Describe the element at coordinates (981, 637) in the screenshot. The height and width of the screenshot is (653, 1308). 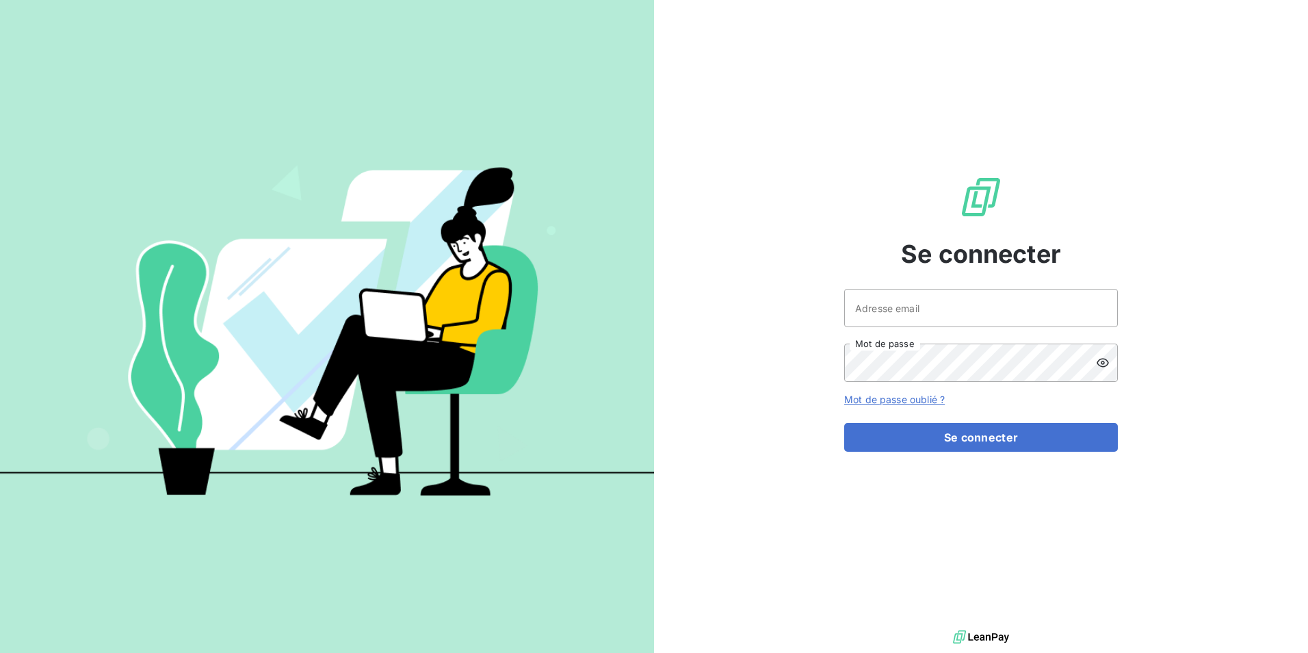
I see `img: logo` at that location.